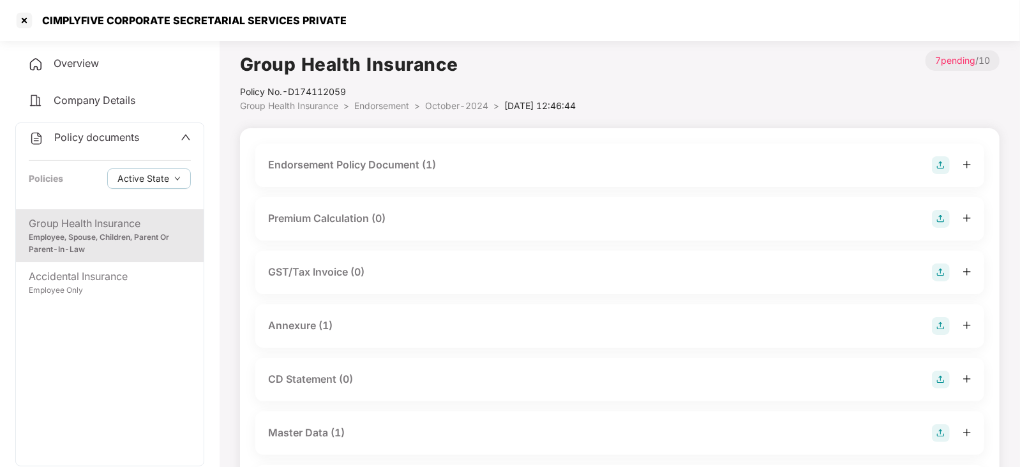 The width and height of the screenshot is (1020, 467). I want to click on div: Policies, so click(46, 179).